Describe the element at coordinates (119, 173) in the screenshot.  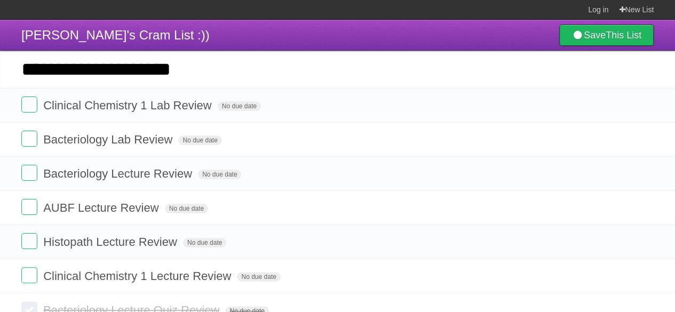
I see `span: Bacteriology Lecture Review` at that location.